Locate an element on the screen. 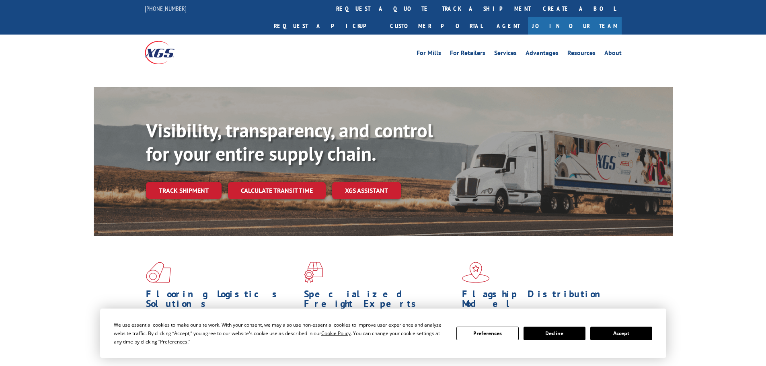 This screenshot has height=366, width=766. a: About is located at coordinates (612, 54).